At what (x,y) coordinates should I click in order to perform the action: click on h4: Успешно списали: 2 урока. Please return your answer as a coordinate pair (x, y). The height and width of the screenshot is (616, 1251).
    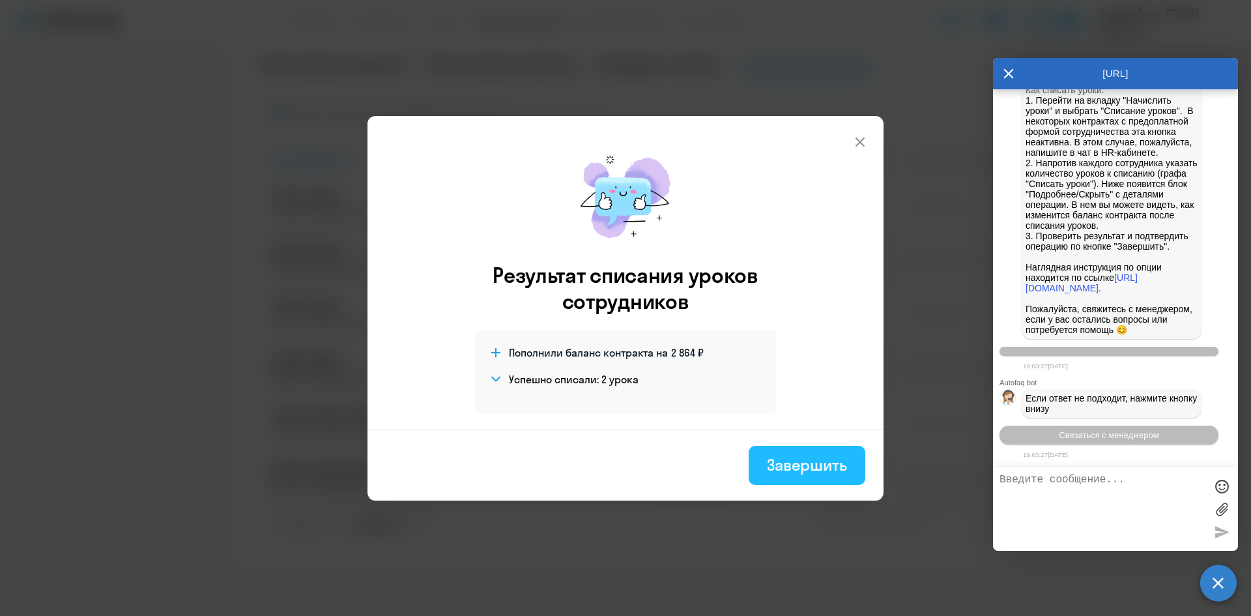
    Looking at the image, I should click on (574, 379).